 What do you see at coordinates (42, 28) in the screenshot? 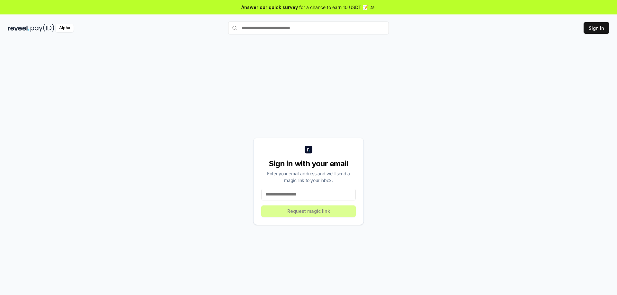
I see `img: pay_id` at bounding box center [42, 28].